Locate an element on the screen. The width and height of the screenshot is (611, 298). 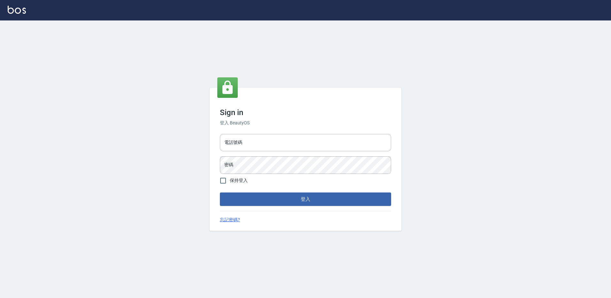
span: 保持登入 is located at coordinates (239, 180).